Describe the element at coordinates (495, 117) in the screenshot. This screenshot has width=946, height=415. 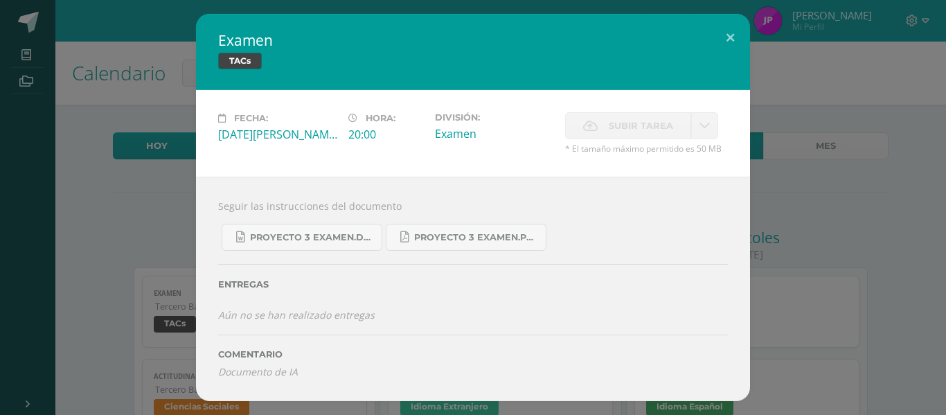
I see `label: División:` at that location.